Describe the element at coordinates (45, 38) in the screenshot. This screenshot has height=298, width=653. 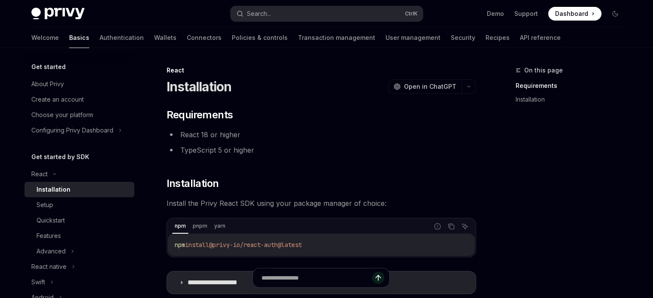
I see `a: Welcome` at that location.